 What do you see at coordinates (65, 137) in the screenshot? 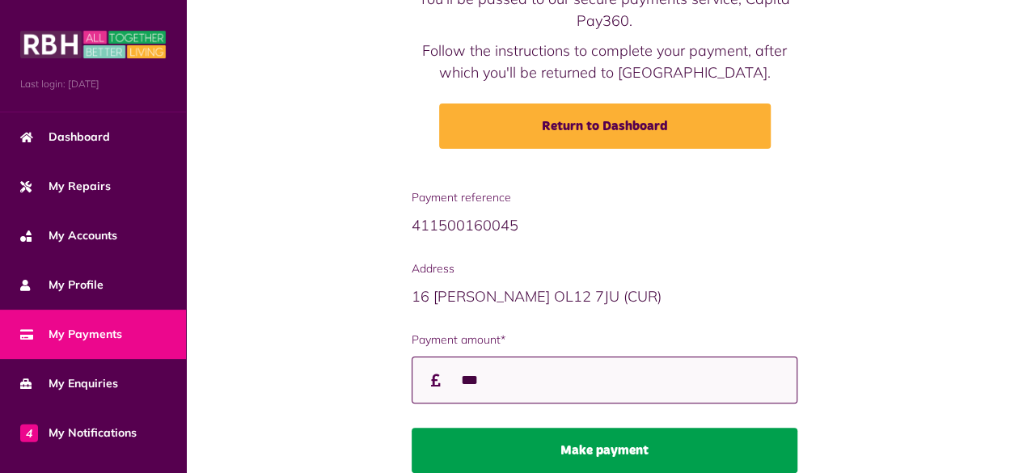
I see `span: Dashboard` at bounding box center [65, 137].